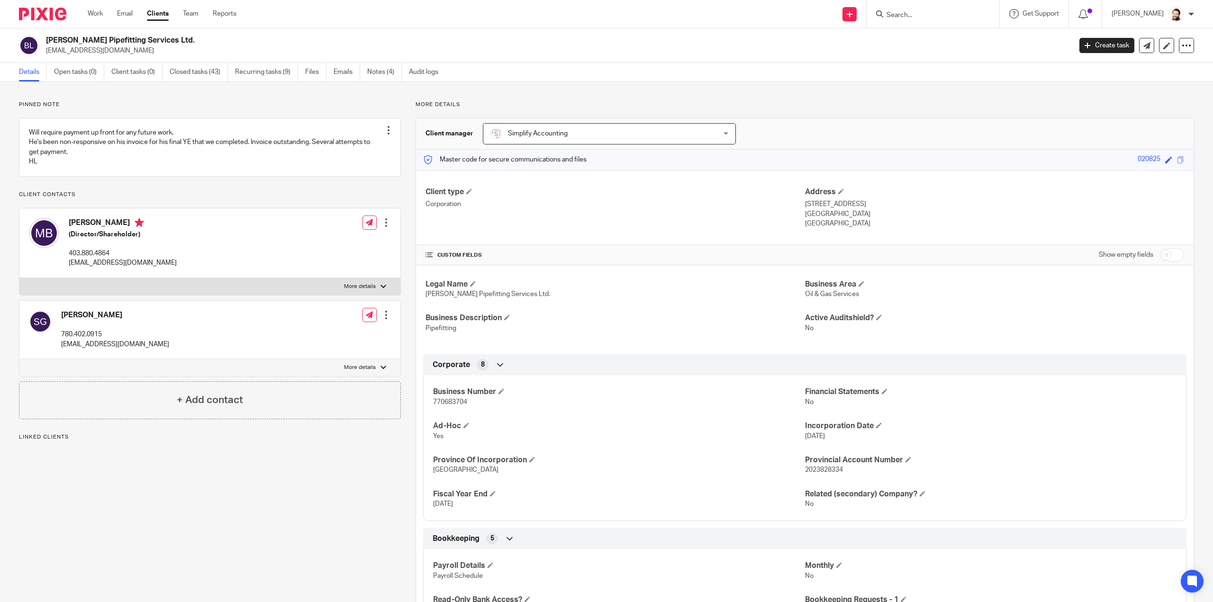 This screenshot has width=1213, height=602. I want to click on img: Screenshot%202023-11-29%20141159.png, so click(496, 134).